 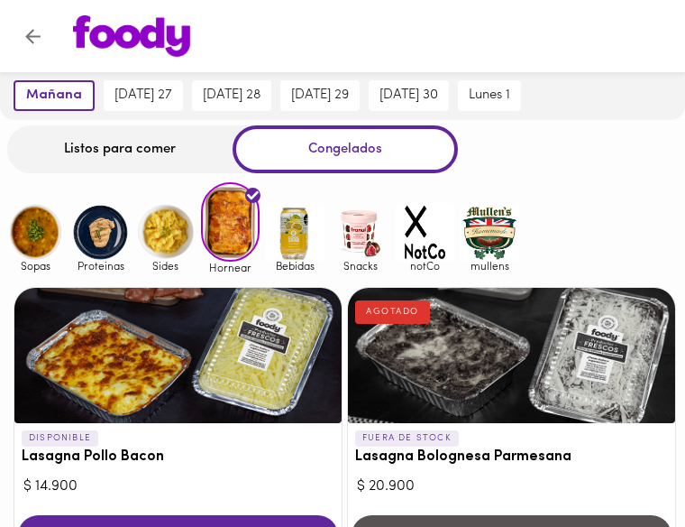 I want to click on img: Bebidas, so click(x=295, y=232).